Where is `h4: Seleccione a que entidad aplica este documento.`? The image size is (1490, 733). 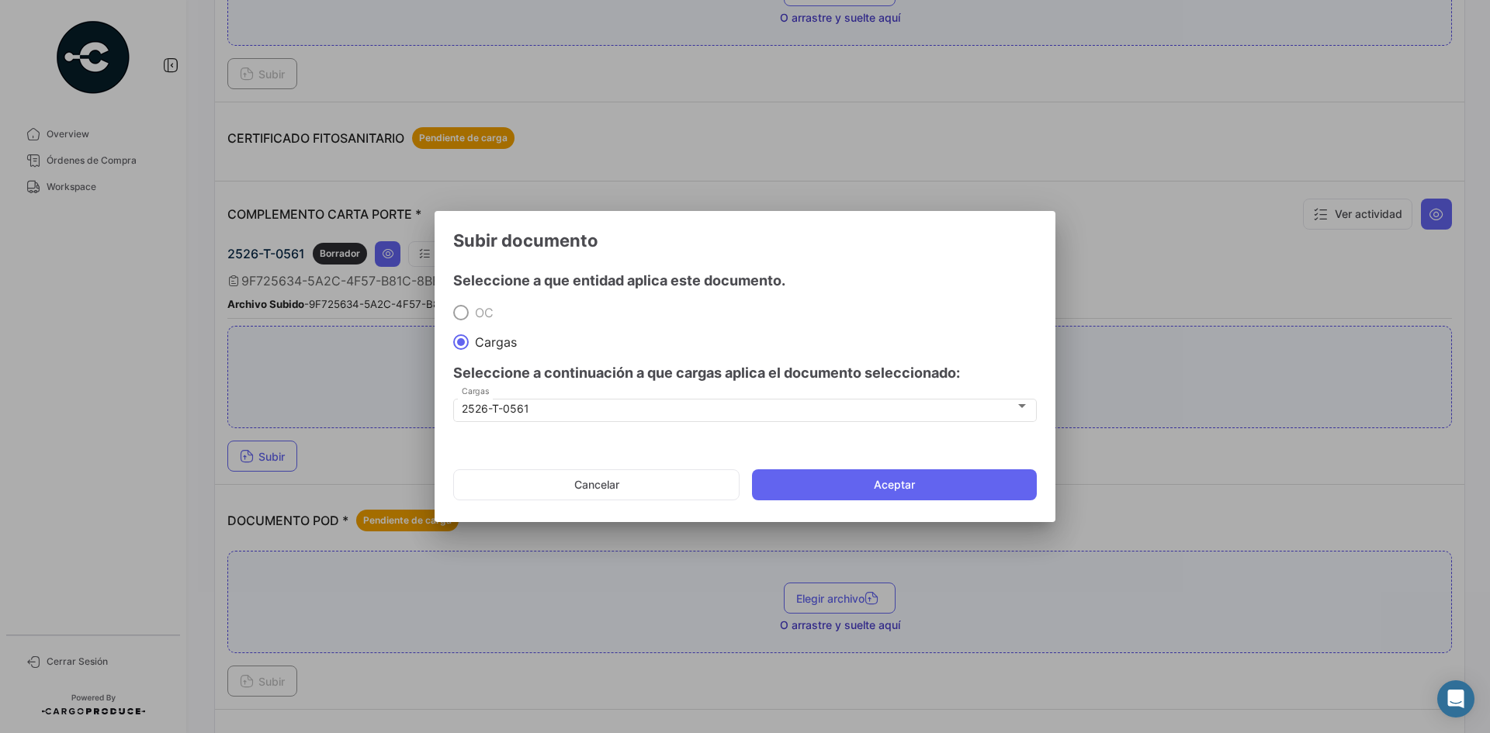
h4: Seleccione a que entidad aplica este documento. is located at coordinates (745, 281).